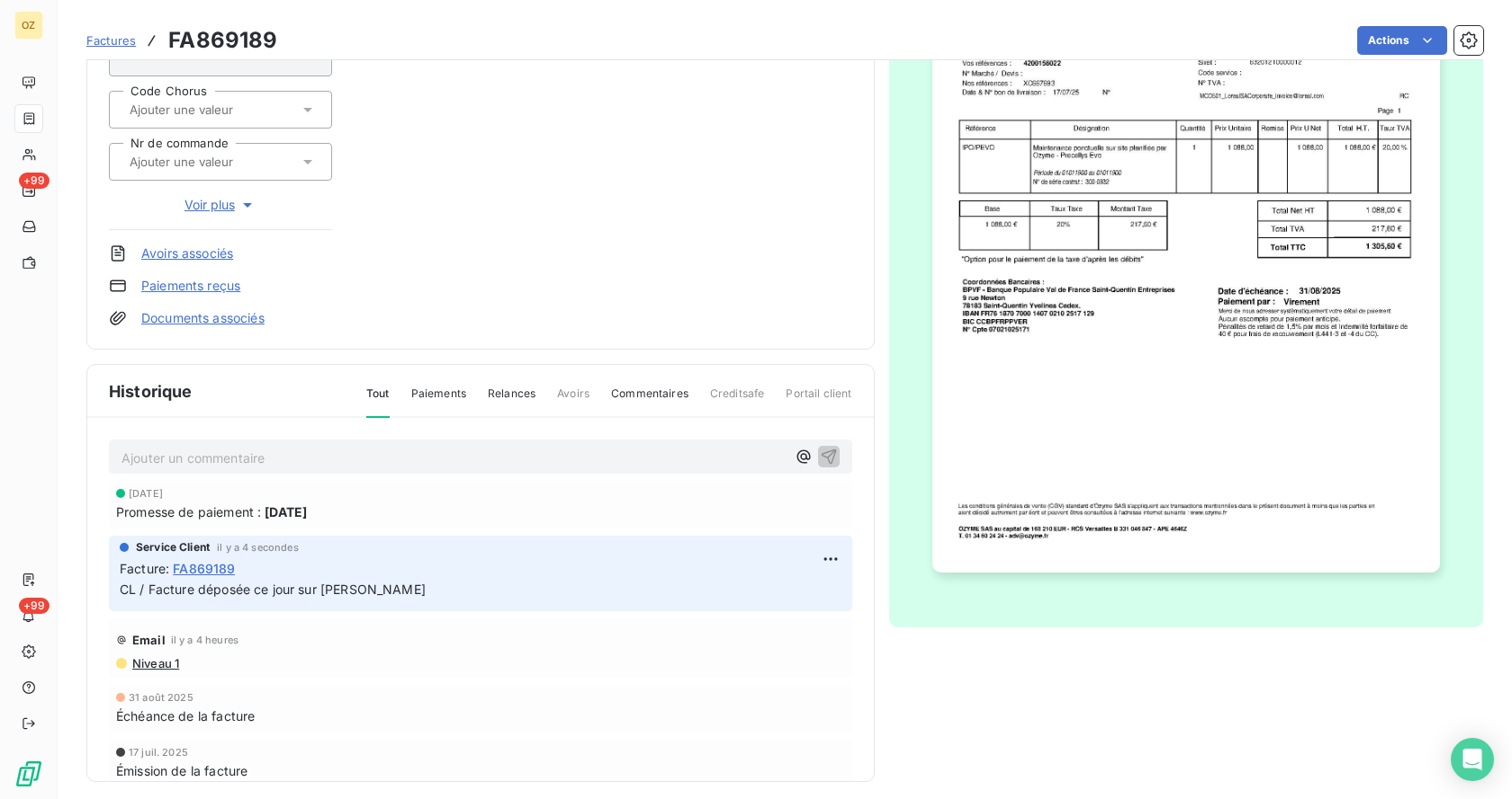 Image resolution: width=1512 pixels, height=799 pixels. I want to click on span: Tout, so click(378, 402).